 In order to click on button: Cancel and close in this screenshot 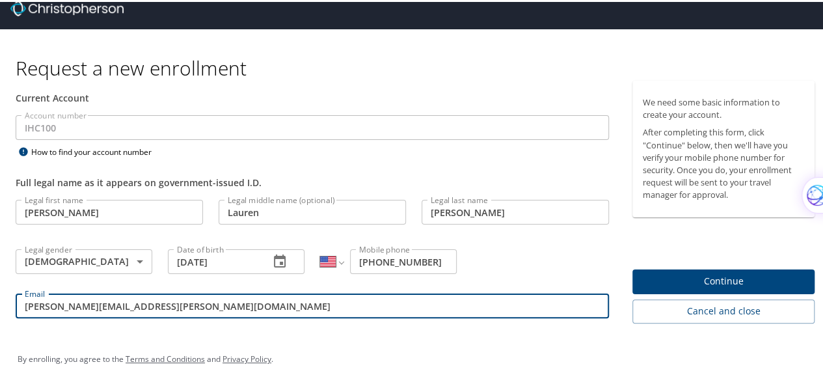, I will do `click(724, 309)`.